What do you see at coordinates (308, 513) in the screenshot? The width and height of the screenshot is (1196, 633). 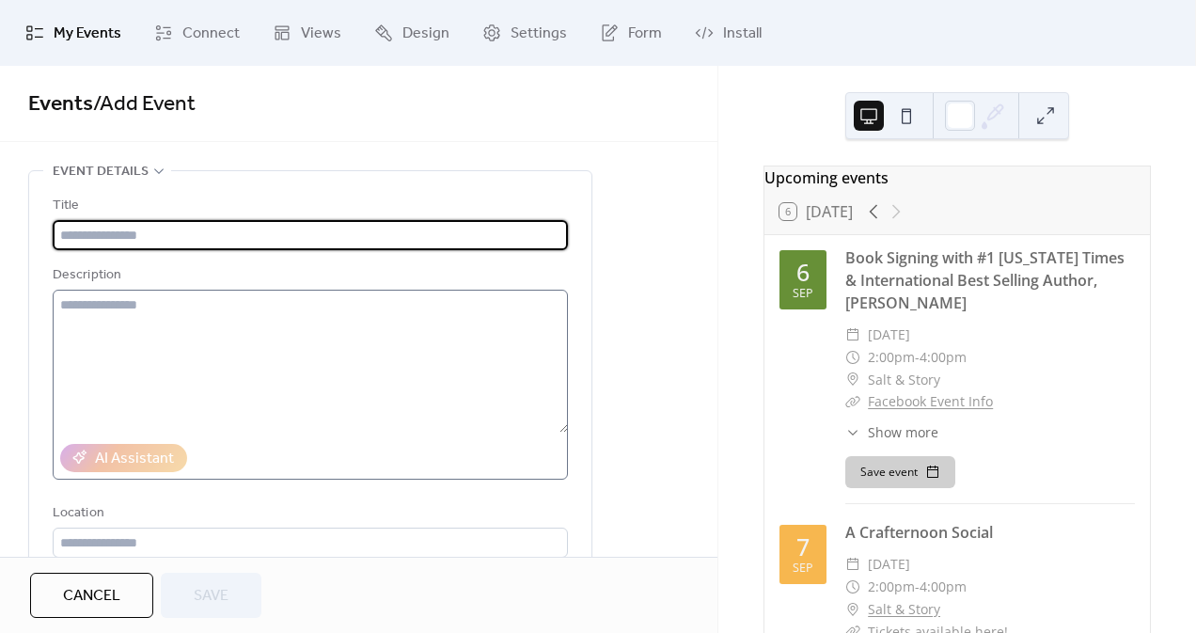 I see `div: Location` at bounding box center [308, 513].